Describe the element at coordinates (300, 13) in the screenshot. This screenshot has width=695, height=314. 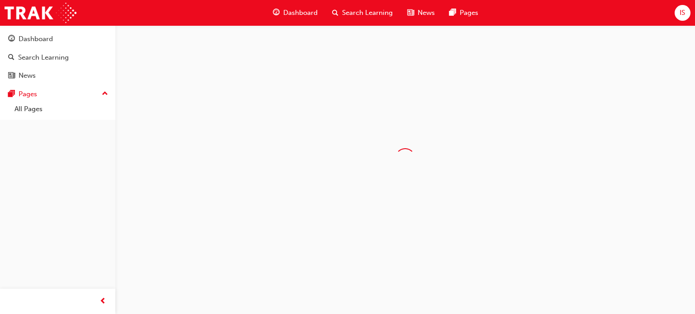
I see `span: Dashboard` at that location.